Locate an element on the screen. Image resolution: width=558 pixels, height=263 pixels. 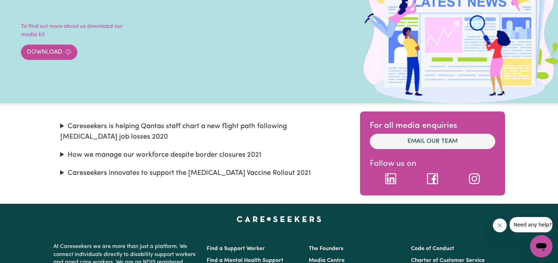
a: Careseekers home page is located at coordinates (279, 219).